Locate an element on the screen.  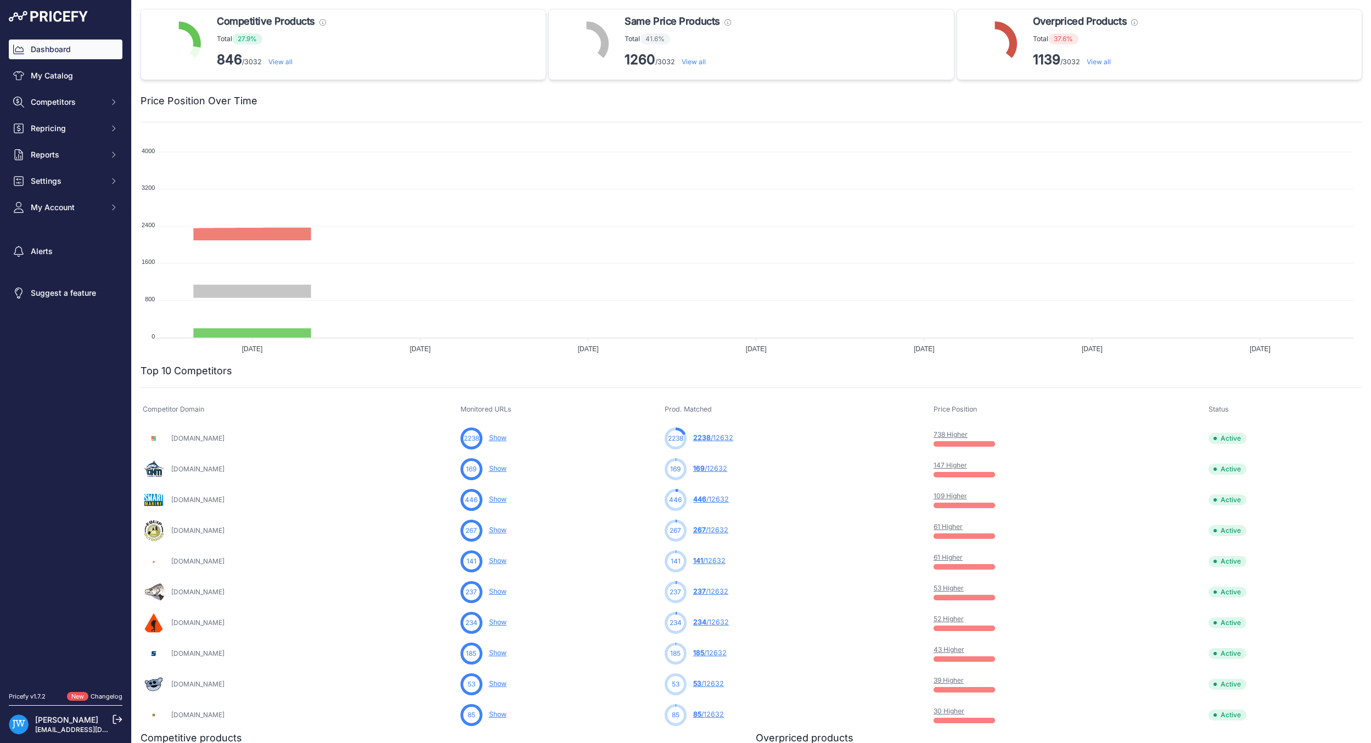
button: My Account is located at coordinates (65, 207).